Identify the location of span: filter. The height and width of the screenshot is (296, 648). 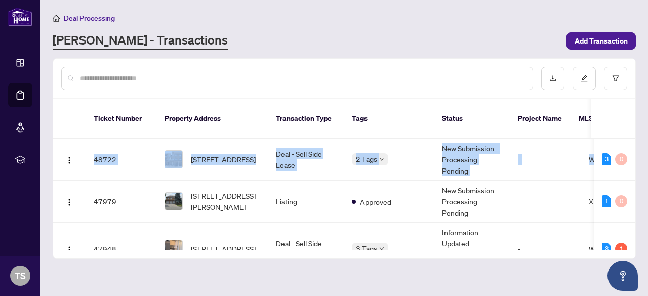
(615, 78).